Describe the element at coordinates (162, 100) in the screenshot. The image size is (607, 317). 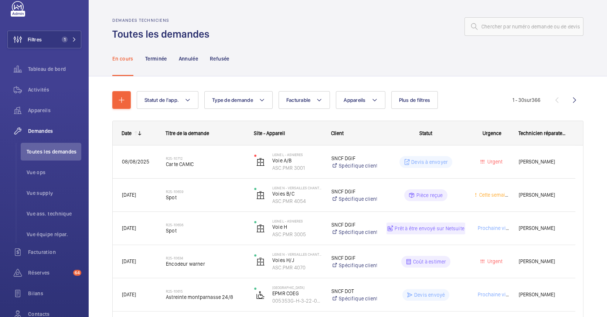
I see `span: Statut de l'app.` at that location.